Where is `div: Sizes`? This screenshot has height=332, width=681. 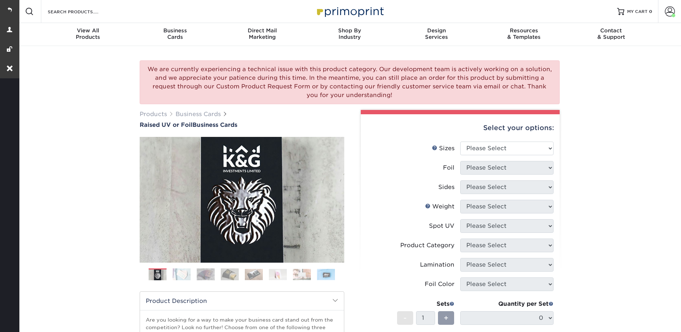 div: Sizes is located at coordinates (443, 148).